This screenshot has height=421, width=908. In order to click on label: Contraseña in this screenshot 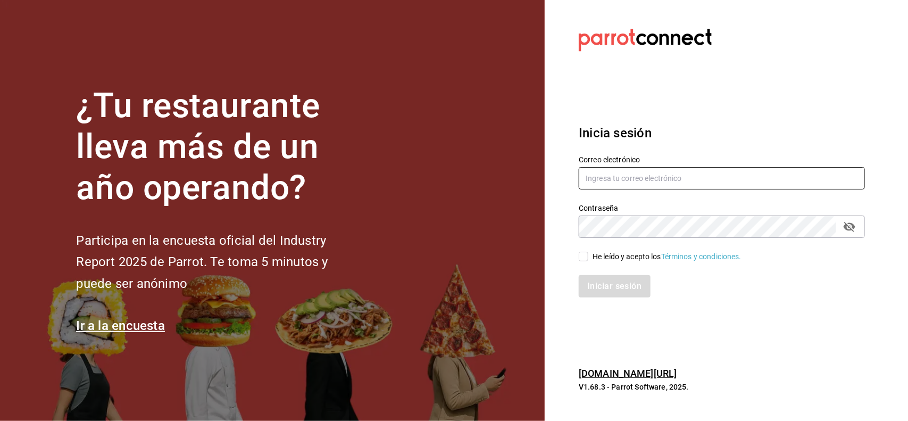, I will do `click(722, 209)`.